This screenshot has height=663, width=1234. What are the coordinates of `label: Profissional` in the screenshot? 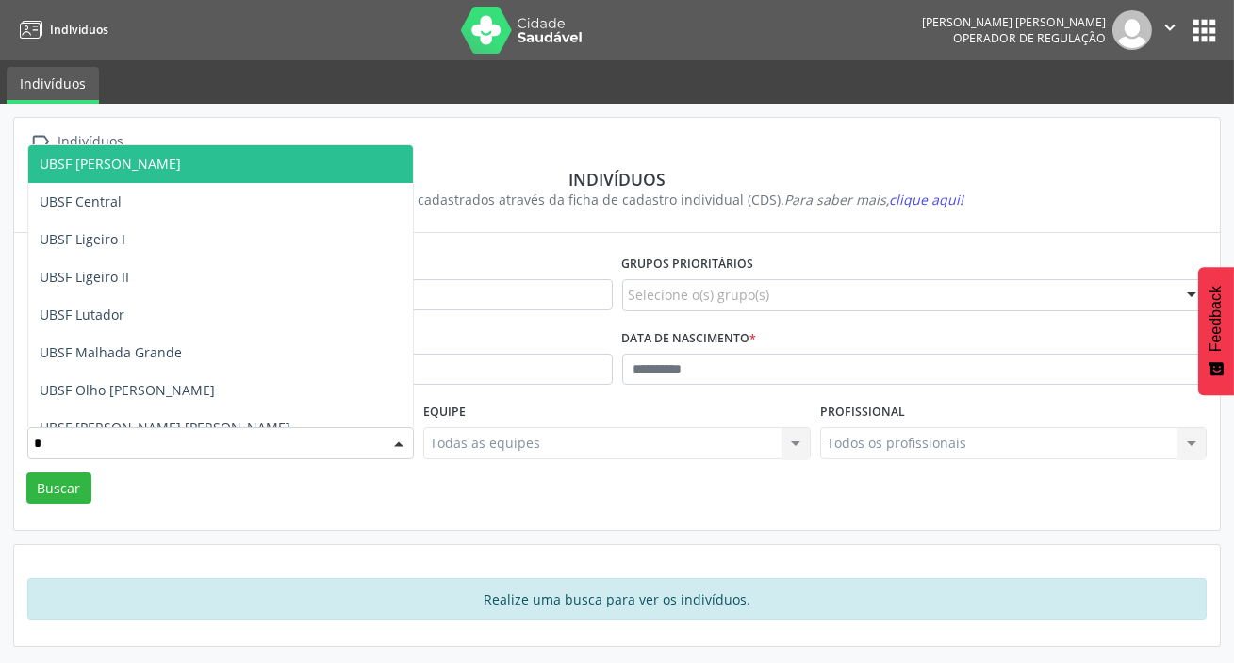 It's located at (862, 412).